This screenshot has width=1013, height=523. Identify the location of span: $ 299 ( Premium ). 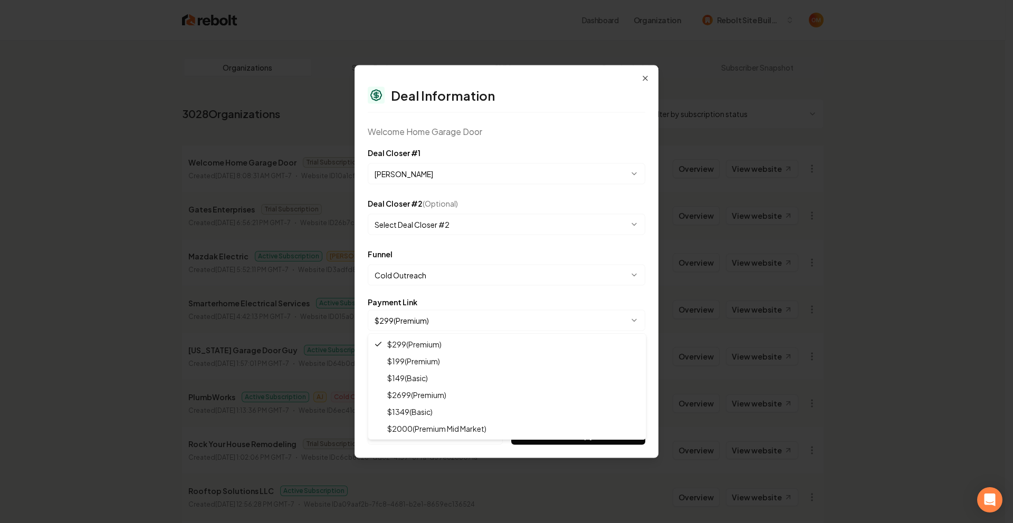
(414, 345).